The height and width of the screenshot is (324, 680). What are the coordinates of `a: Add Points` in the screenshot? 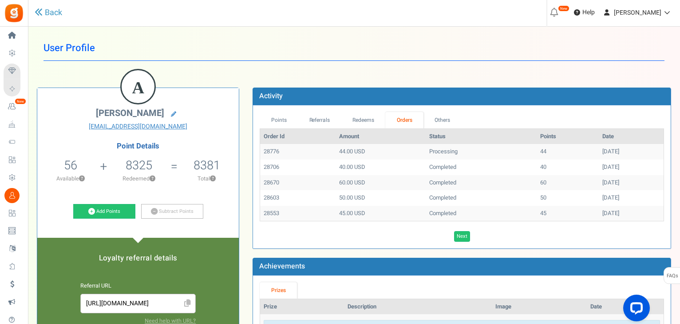 It's located at (104, 211).